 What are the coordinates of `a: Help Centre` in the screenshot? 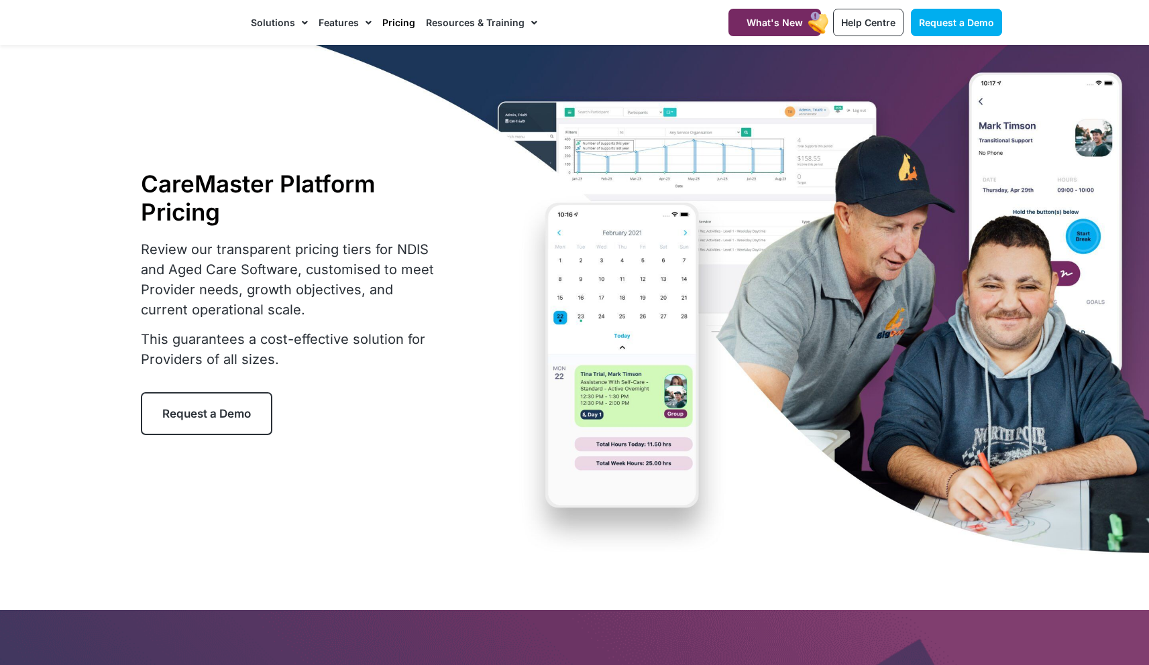 It's located at (868, 22).